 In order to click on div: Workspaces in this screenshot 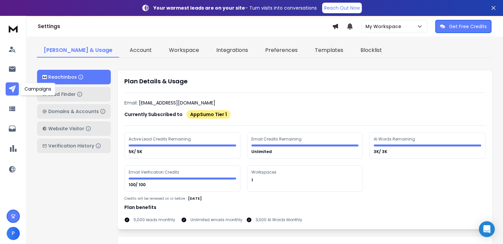, I will do `click(264, 172)`.